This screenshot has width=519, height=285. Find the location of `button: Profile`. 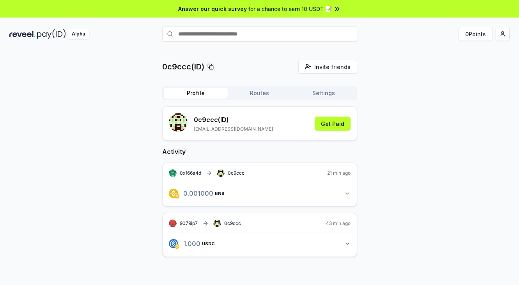

button: Profile is located at coordinates (196, 93).